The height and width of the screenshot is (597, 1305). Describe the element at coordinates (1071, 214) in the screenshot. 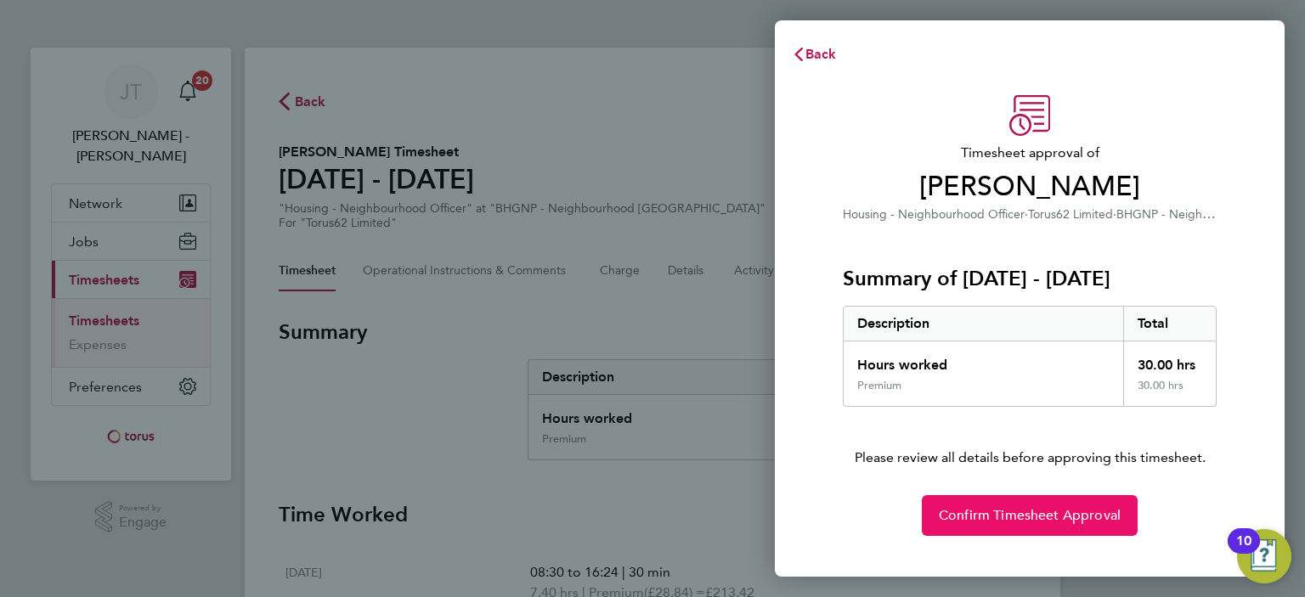

I see `span: Torus62 Limited` at that location.